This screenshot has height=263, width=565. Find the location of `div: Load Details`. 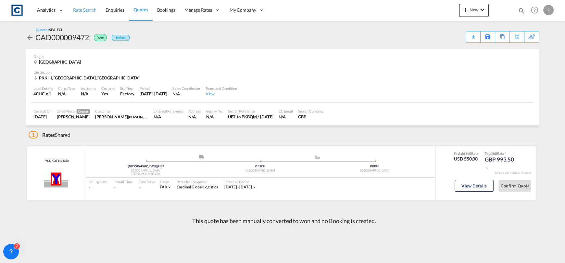

div: Load Details is located at coordinates (43, 88).